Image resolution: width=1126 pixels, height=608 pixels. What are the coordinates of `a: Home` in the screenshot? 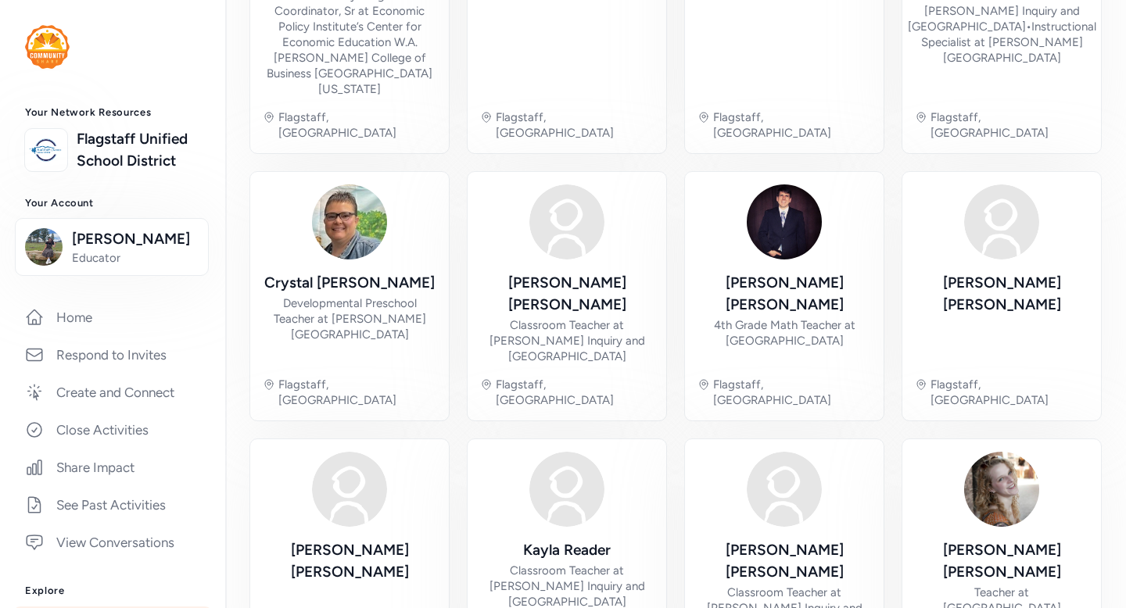 It's located at (113, 318).